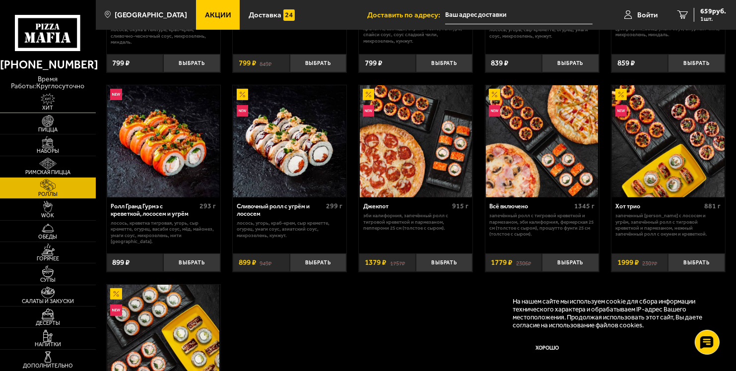 The image size is (736, 371). I want to click on span: Доставка, so click(265, 15).